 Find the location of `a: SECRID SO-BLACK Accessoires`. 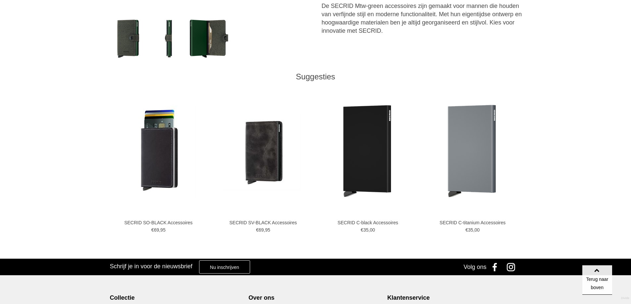

a: SECRID SO-BLACK Accessoires is located at coordinates (158, 223).